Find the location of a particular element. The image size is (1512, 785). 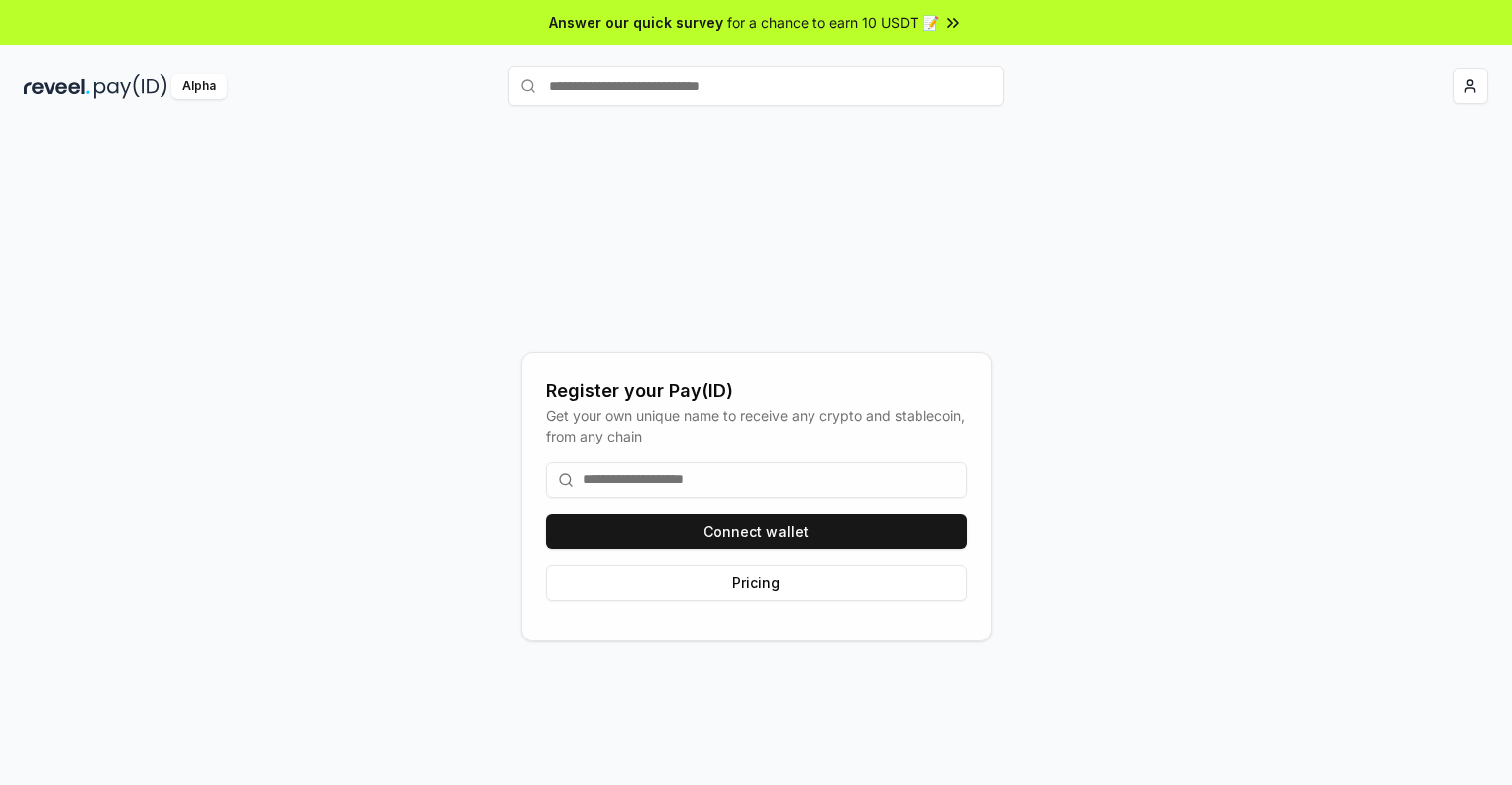

div: Get your own unique name to receive any crypto and stablecoin, from any chain is located at coordinates (756, 425).